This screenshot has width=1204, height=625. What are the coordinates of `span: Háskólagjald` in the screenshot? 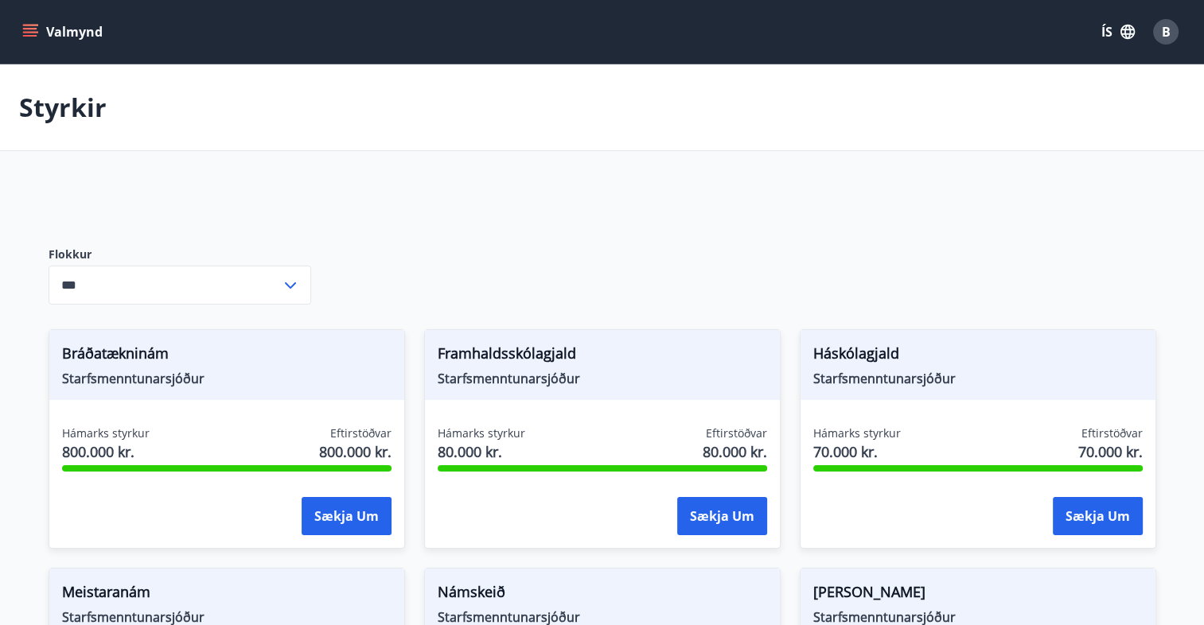 It's located at (978, 356).